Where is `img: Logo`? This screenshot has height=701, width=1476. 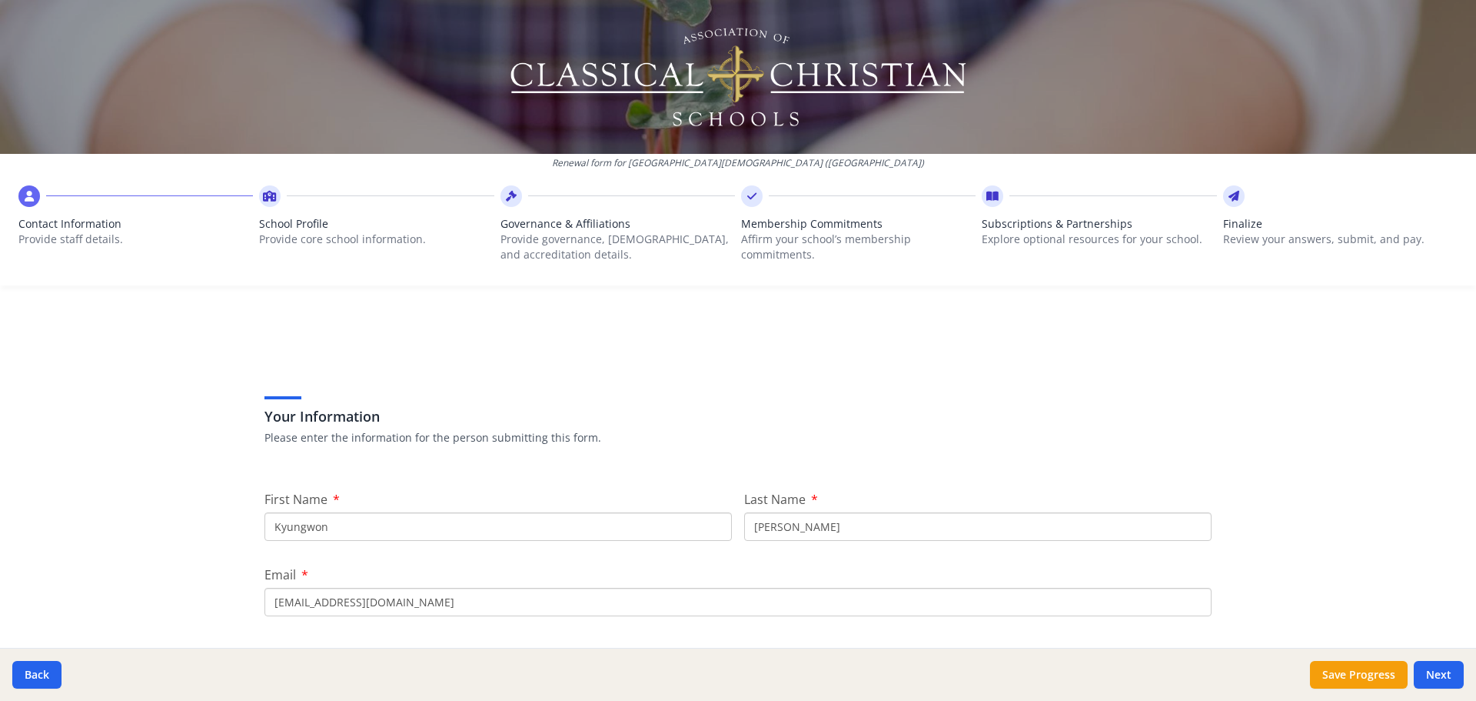 img: Logo is located at coordinates (738, 77).